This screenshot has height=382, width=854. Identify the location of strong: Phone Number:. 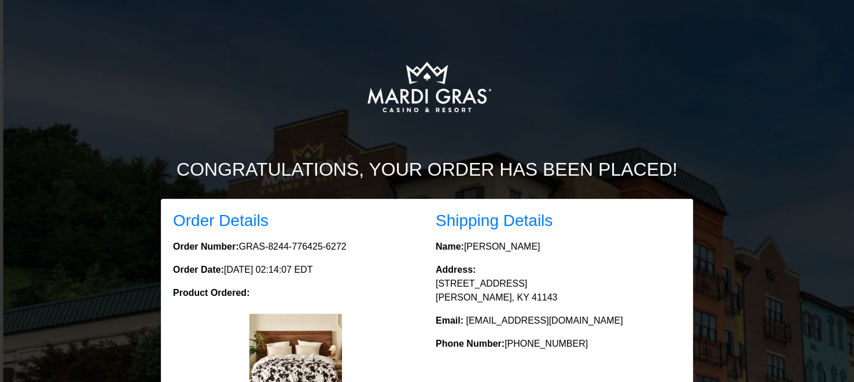
(470, 344).